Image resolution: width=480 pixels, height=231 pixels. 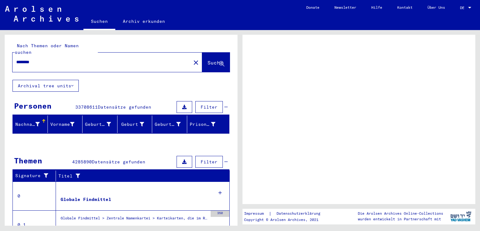 What do you see at coordinates (30, 124) in the screenshot?
I see `mat-header-cell: Nachname` at bounding box center [30, 124].